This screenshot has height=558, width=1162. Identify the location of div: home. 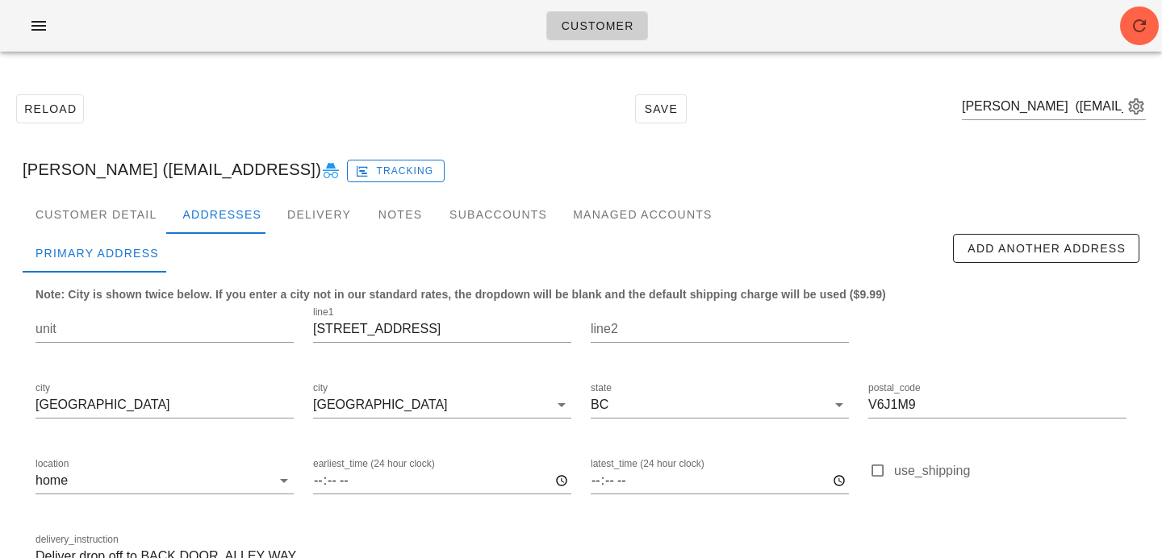
(52, 481).